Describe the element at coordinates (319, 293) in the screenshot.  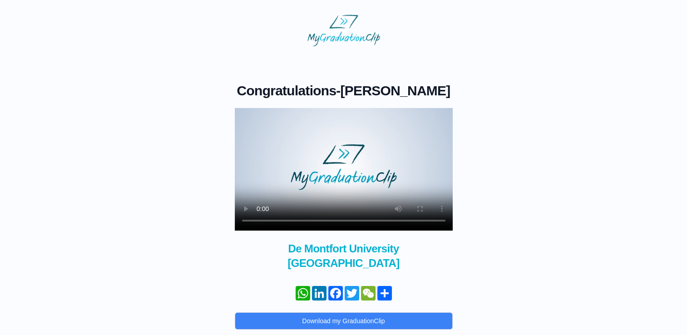
I see `a: LinkedIn` at that location.